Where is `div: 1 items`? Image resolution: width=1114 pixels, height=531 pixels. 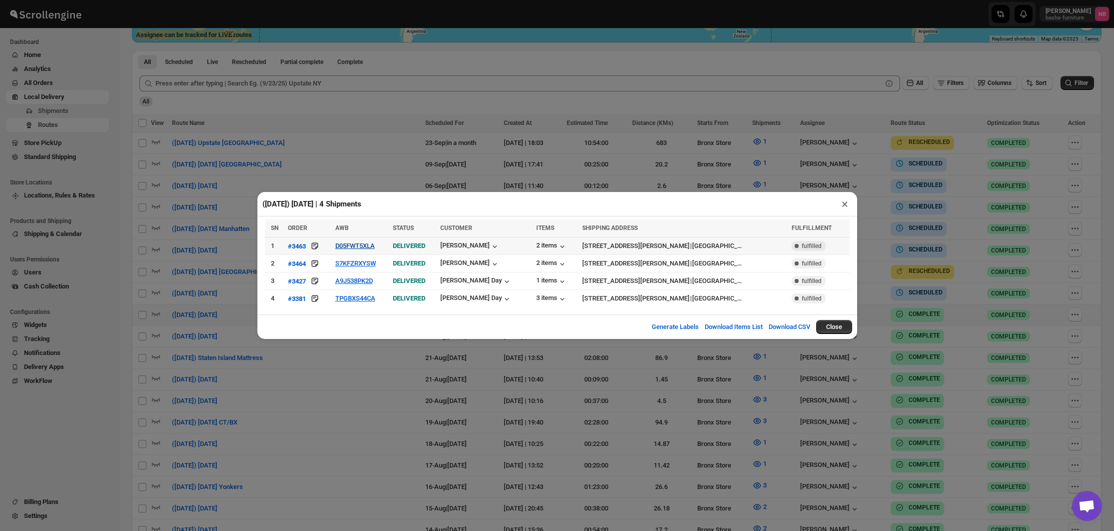
div: 1 items is located at coordinates (552, 281).